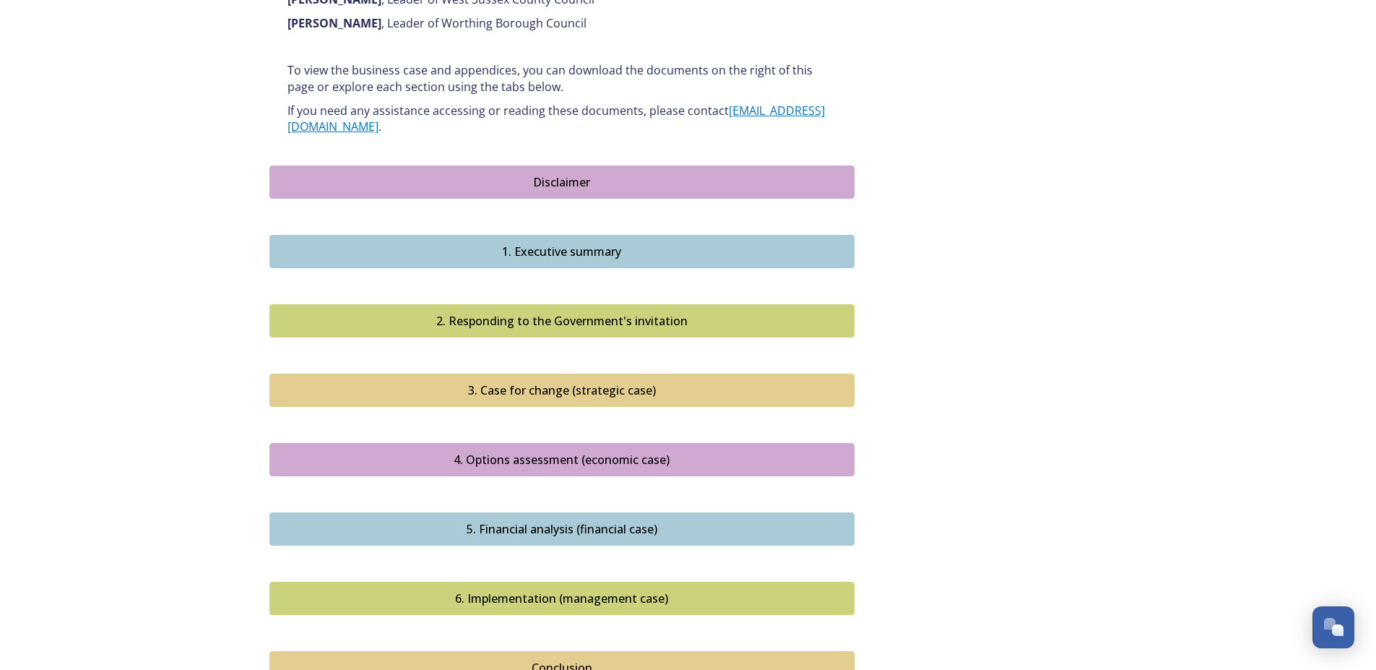 Image resolution: width=1376 pixels, height=670 pixels. Describe the element at coordinates (562, 390) in the screenshot. I see `div: 3. Case for change (strategic case)` at that location.